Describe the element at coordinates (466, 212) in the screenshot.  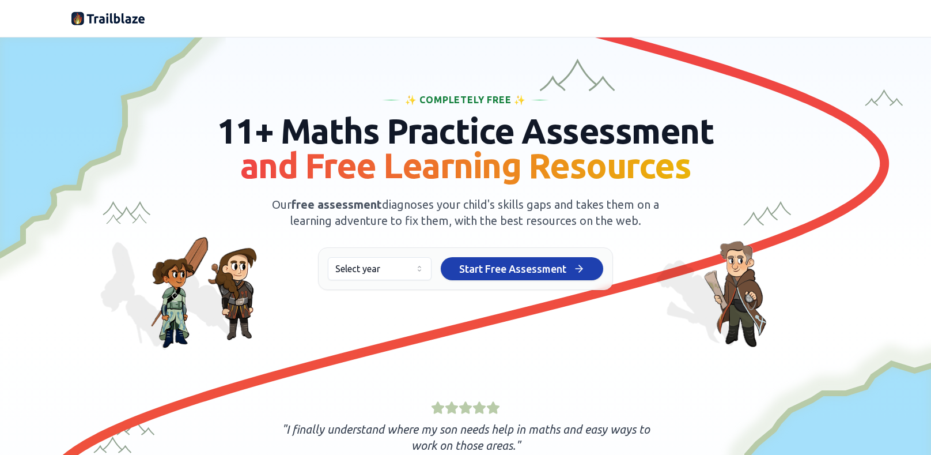
I see `span: Our diagnoses your child's skills gaps and takes them on a learning adventure to fix them, with t...` at that location.